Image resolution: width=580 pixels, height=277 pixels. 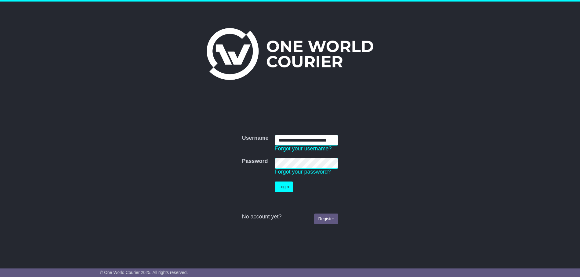 What do you see at coordinates (144, 273) in the screenshot?
I see `span: © One World Courier 2025. All rights reserved.` at bounding box center [144, 273].